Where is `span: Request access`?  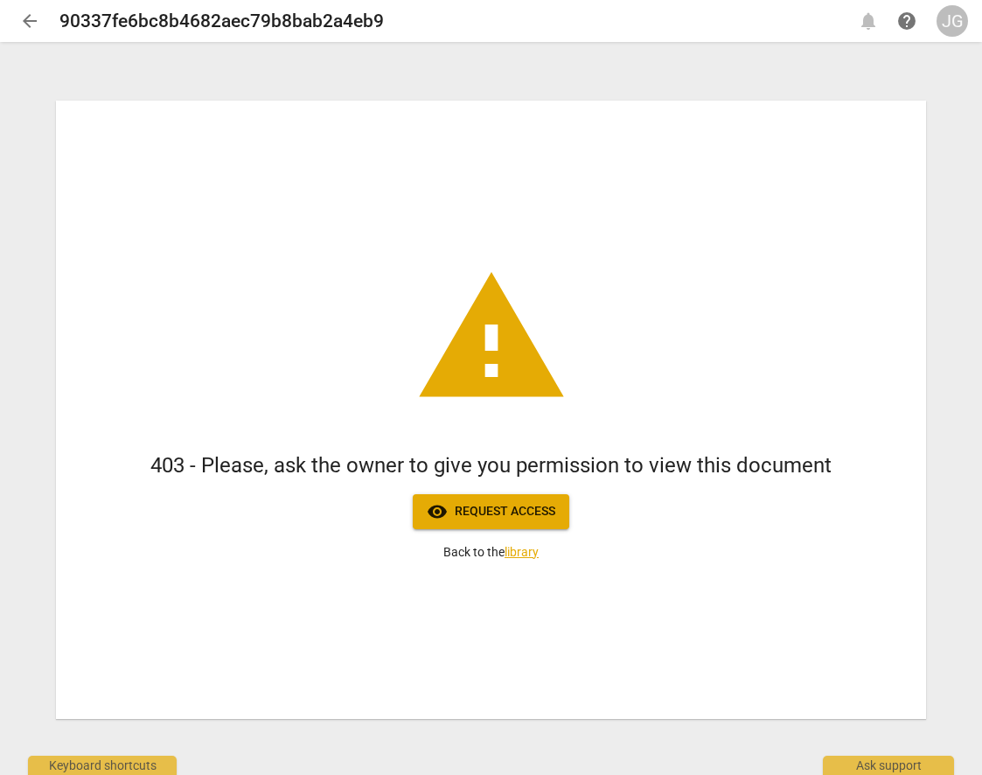
span: Request access is located at coordinates (490, 511).